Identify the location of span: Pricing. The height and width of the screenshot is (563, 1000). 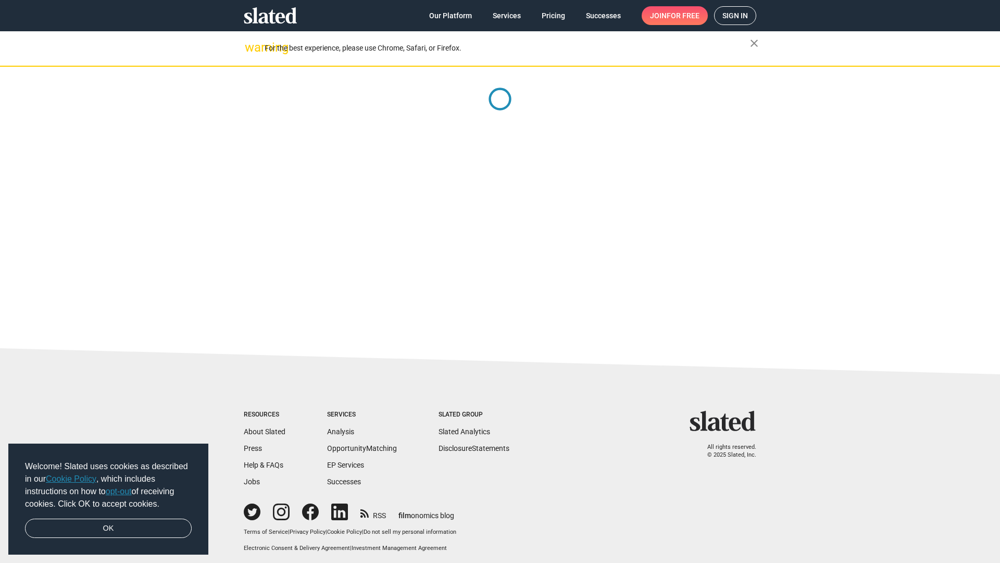
(553, 16).